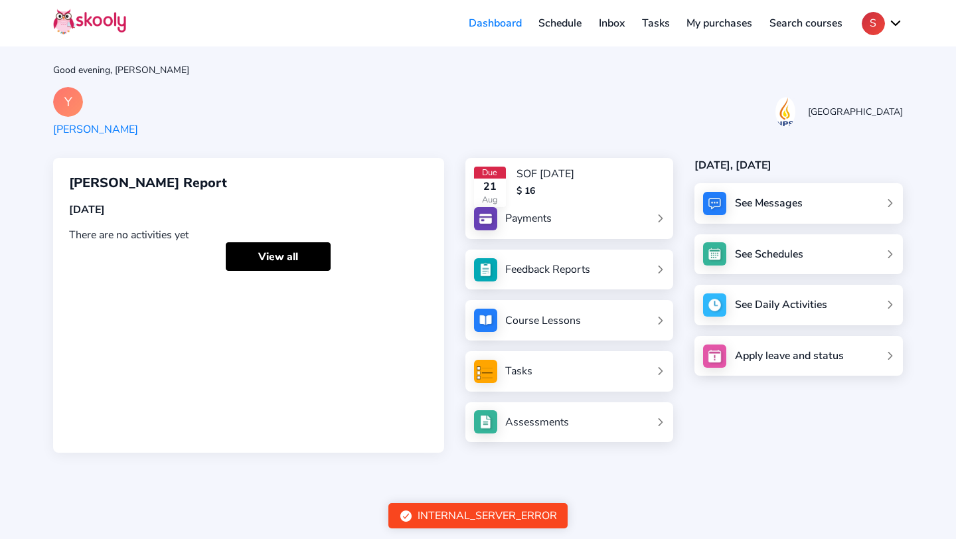 The image size is (956, 539). Describe the element at coordinates (570, 270) in the screenshot. I see `a: Feedback Reports` at that location.